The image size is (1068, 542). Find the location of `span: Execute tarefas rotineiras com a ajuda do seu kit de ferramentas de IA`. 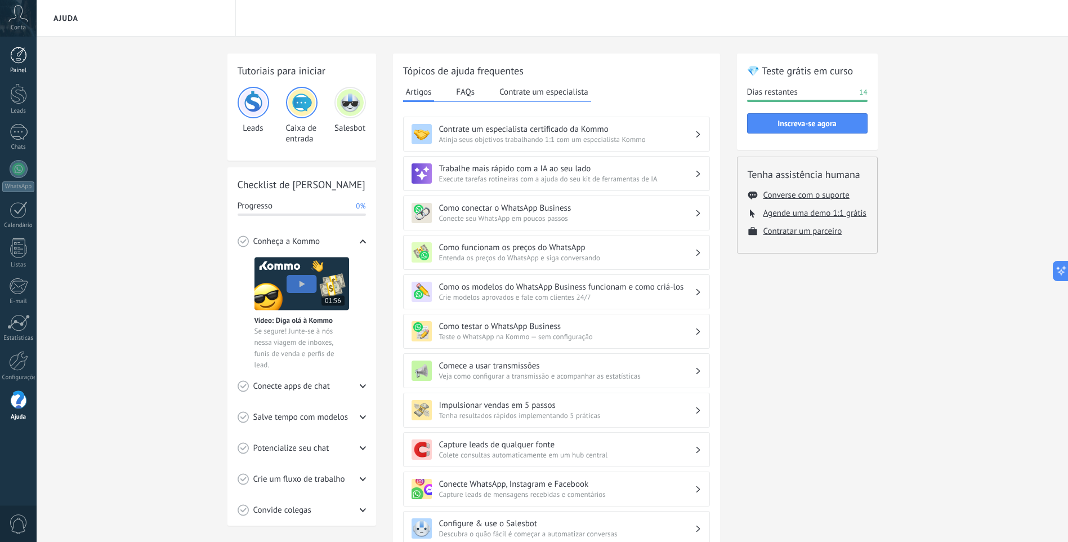

span: Execute tarefas rotineiras com a ajuda do seu kit de ferramentas de IA is located at coordinates (567, 178).